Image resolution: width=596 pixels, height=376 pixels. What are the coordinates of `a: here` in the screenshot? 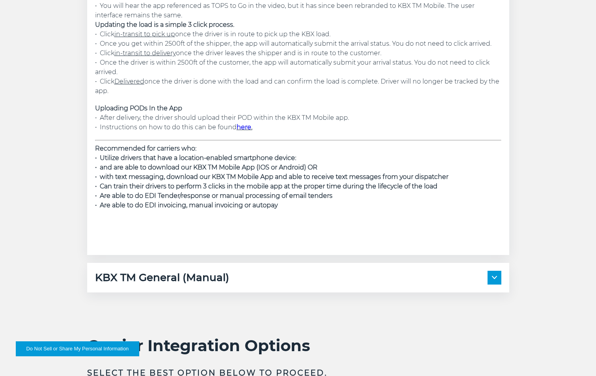 It's located at (244, 127).